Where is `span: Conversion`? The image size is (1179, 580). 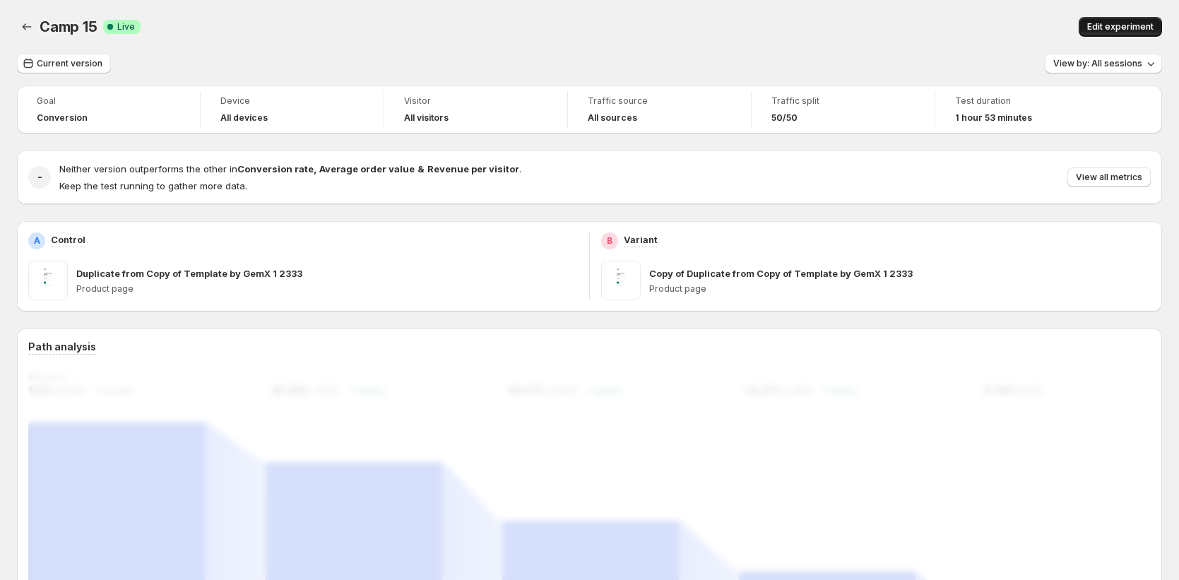
span: Conversion is located at coordinates (62, 118).